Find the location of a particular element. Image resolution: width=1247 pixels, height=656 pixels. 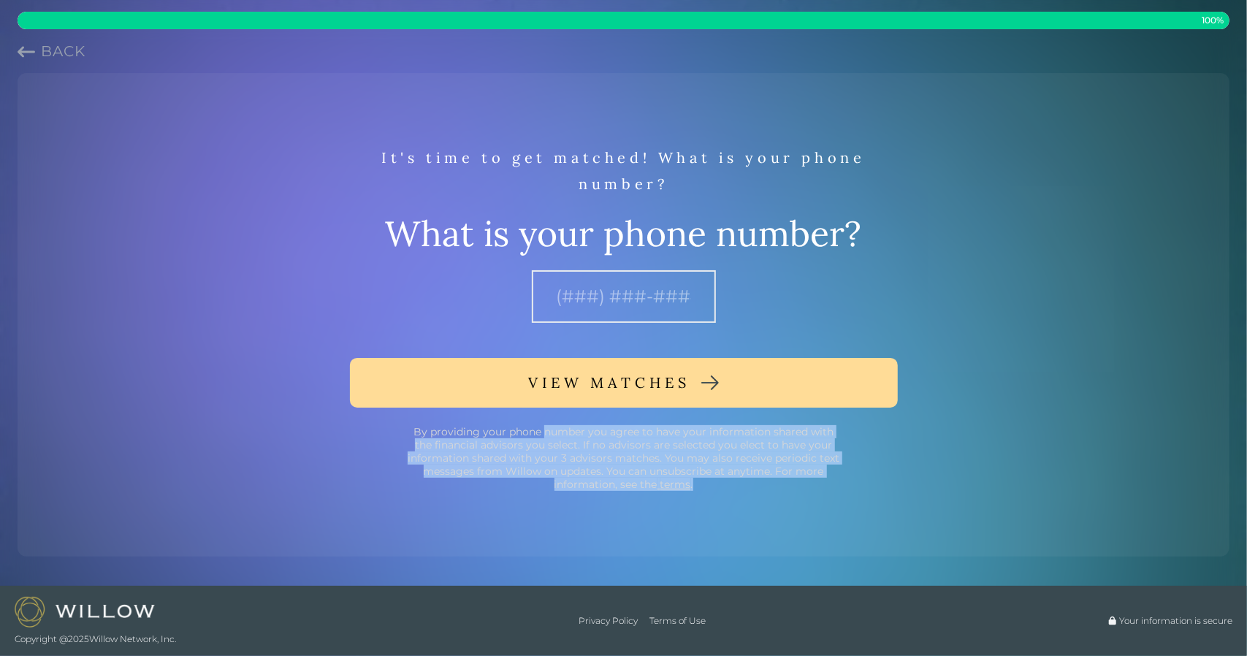

span: 100 % is located at coordinates (620, 20).